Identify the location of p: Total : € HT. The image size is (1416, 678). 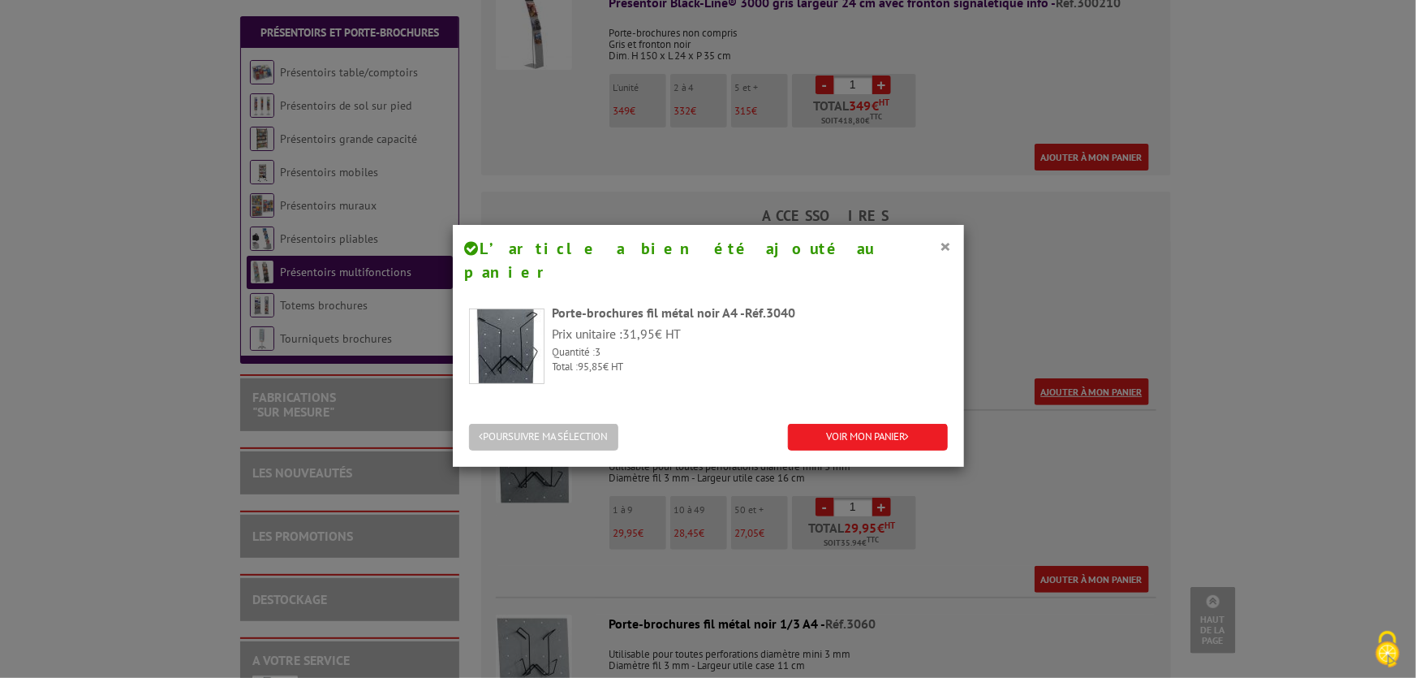
(750, 367).